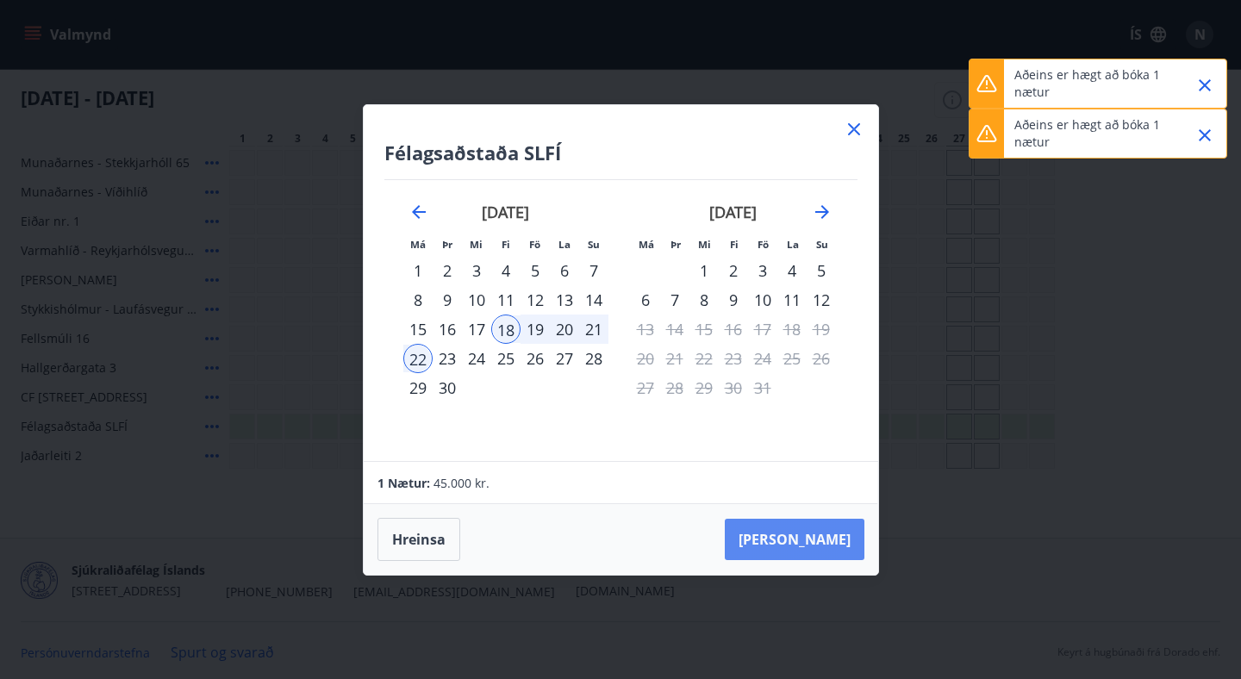 The height and width of the screenshot is (679, 1241). I want to click on div: Move forward to switch to the next month., so click(822, 212).